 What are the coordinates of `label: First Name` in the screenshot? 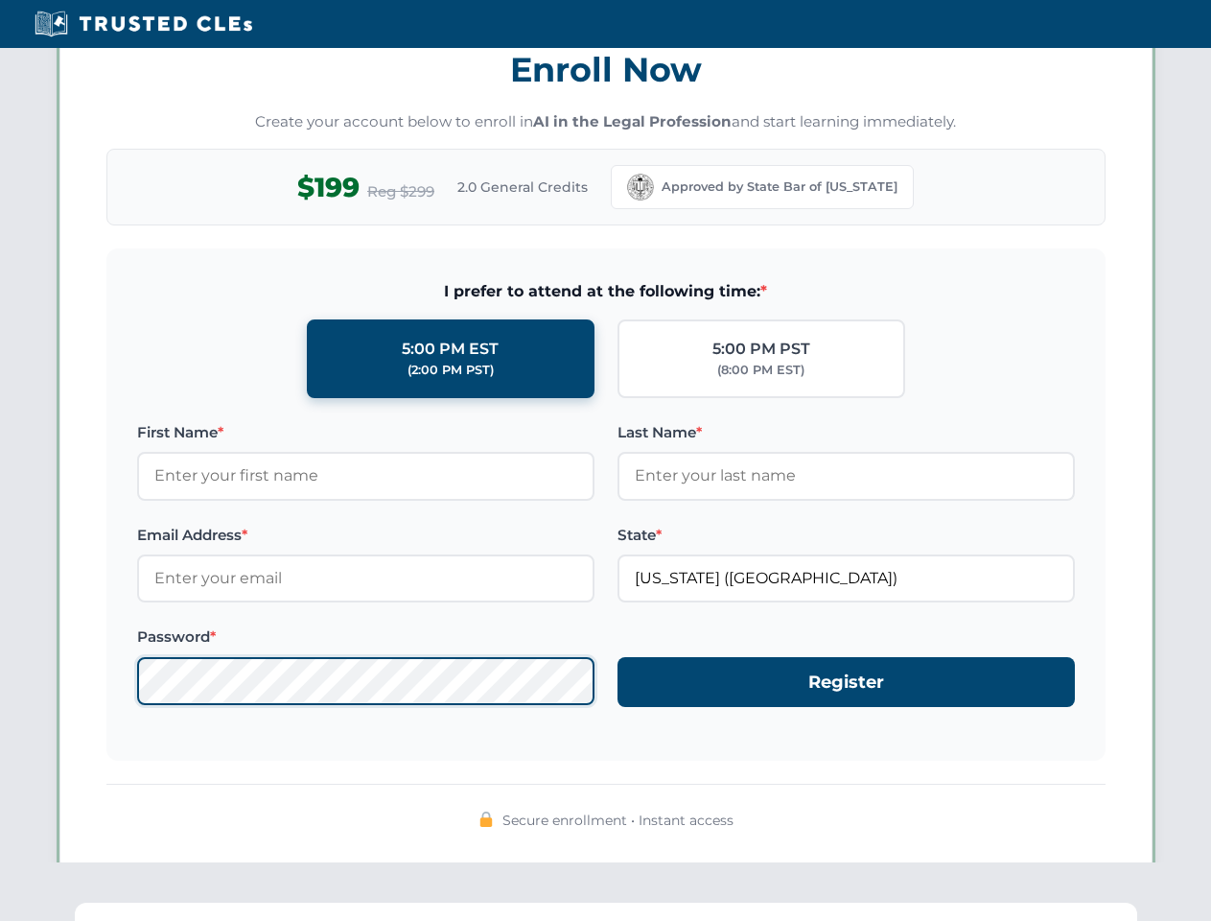 It's located at (365, 433).